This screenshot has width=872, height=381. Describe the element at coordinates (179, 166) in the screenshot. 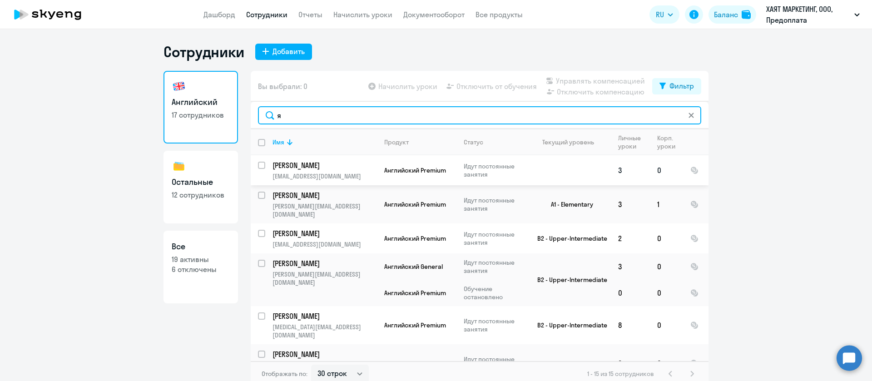

I see `img: others` at that location.